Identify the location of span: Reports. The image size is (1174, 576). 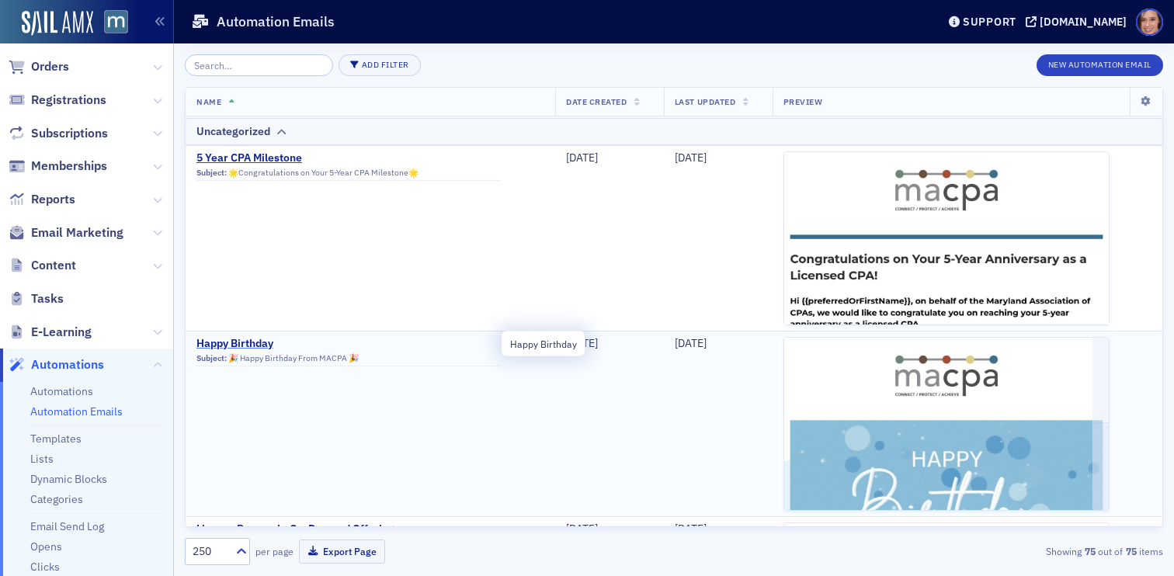
(53, 200).